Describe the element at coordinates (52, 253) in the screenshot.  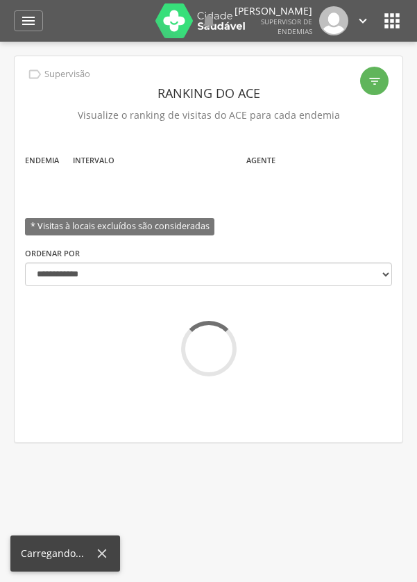
I see `label: Ordenar por` at that location.